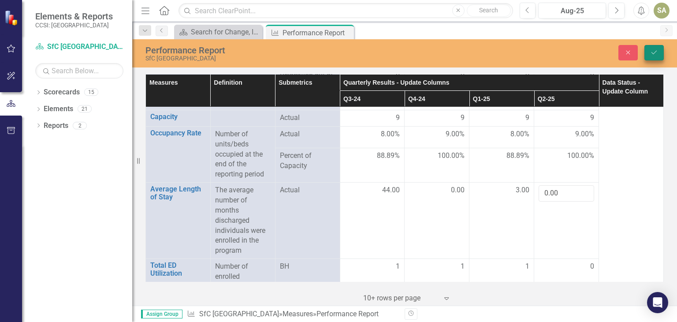 The image size is (677, 322). Describe the element at coordinates (58, 109) in the screenshot. I see `a: Elements` at that location.